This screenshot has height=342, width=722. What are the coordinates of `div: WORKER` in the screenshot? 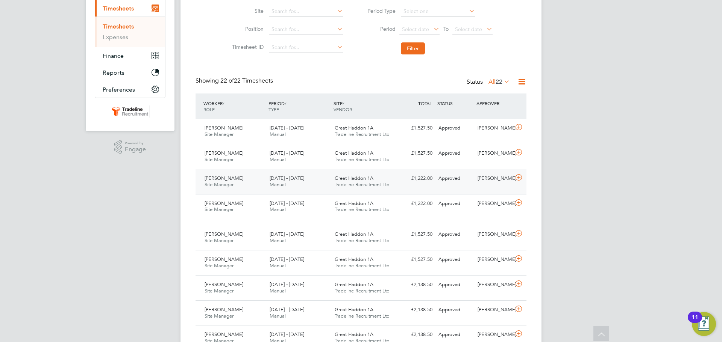 It's located at (234, 106).